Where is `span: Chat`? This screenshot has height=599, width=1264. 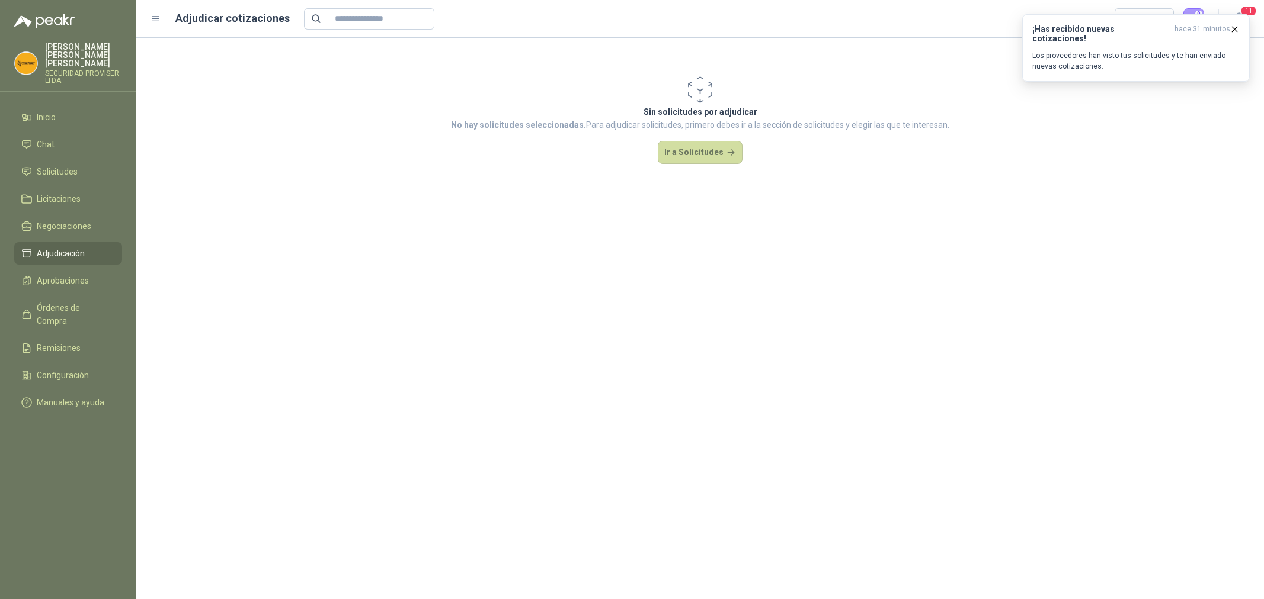 span: Chat is located at coordinates (46, 145).